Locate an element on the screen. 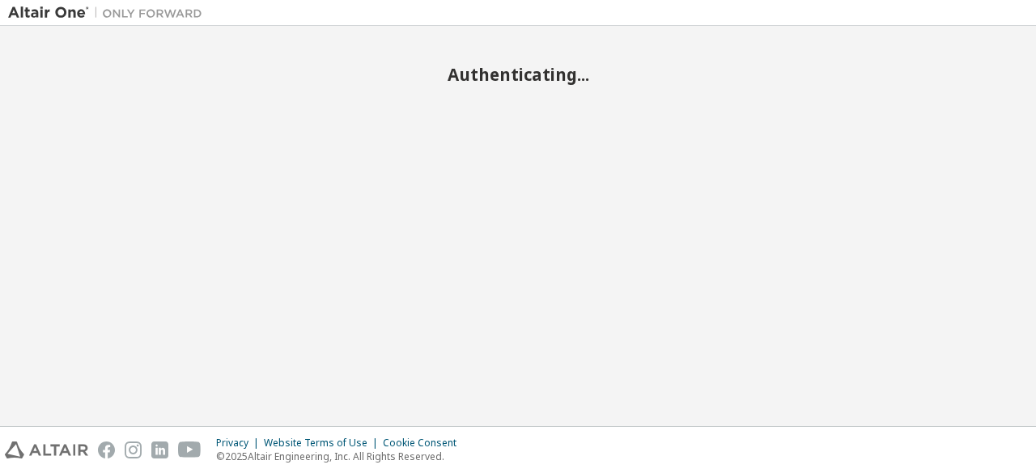 The height and width of the screenshot is (473, 1036). div: Cookie Consent is located at coordinates (424, 443).